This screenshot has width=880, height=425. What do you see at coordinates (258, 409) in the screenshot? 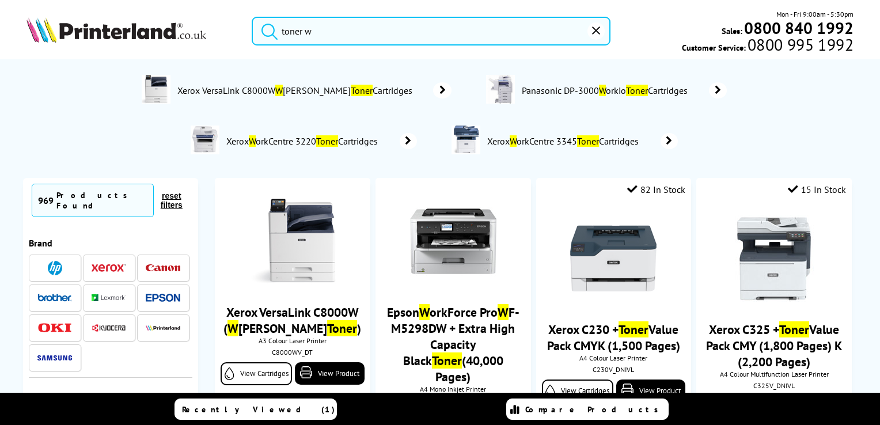
I see `span: Recently Viewed (1)` at bounding box center [258, 409].